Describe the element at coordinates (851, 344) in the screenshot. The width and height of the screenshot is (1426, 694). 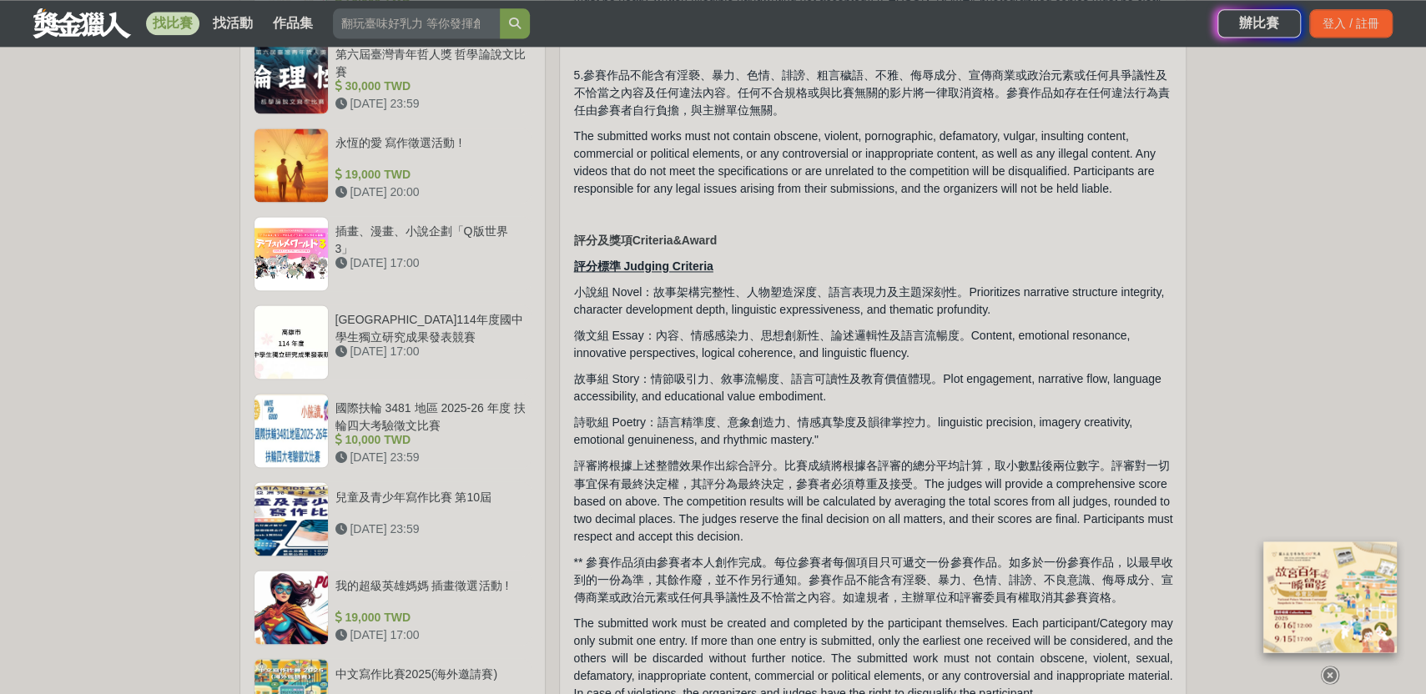
I see `span: 徵文組 Essay：內容、情感感染力、思想創新性、論述邏輯性及語言流暢度。Content, emotional resonance, innovative perspectives, logic...` at that location.